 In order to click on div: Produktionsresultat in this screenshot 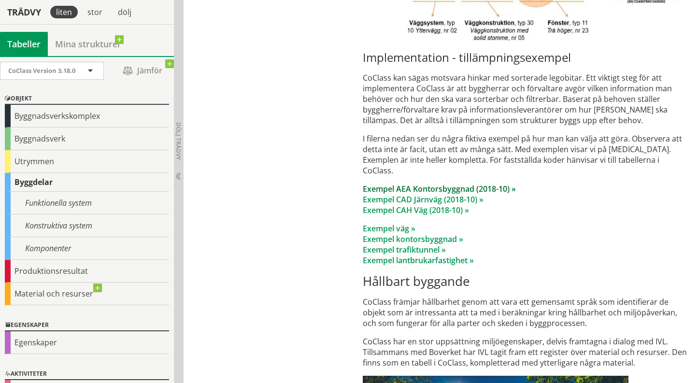, I will do `click(87, 271)`.